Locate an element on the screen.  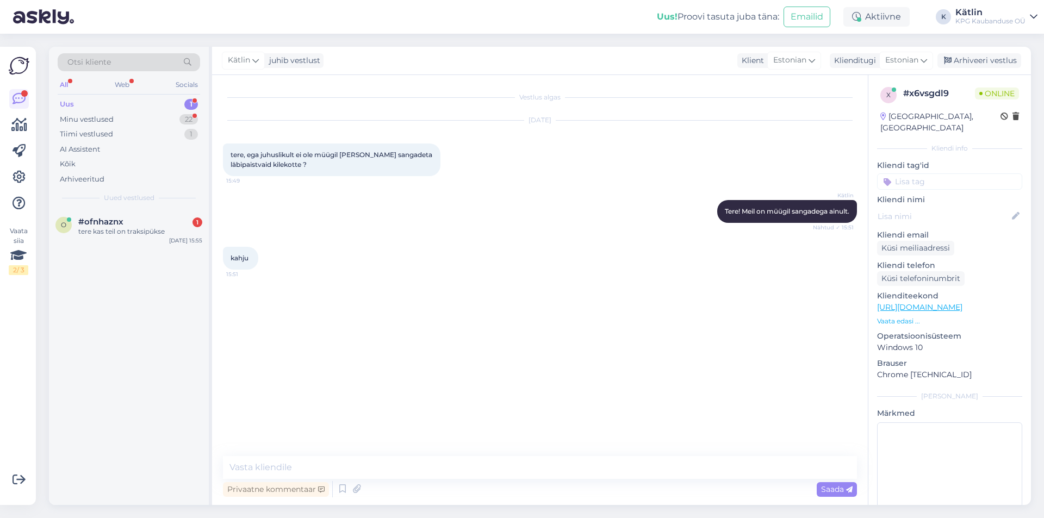
p: Kliendi nimi is located at coordinates (949, 199).